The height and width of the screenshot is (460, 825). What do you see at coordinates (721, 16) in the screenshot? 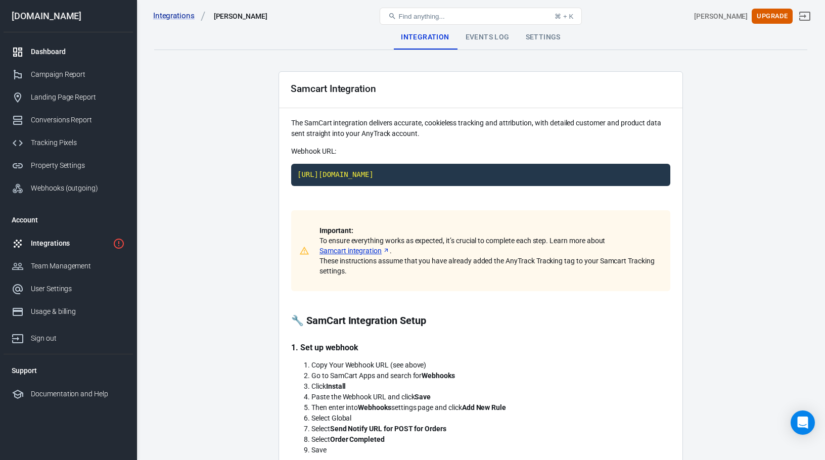
I see `div: Account id: j9Cy1dVm` at bounding box center [721, 16].